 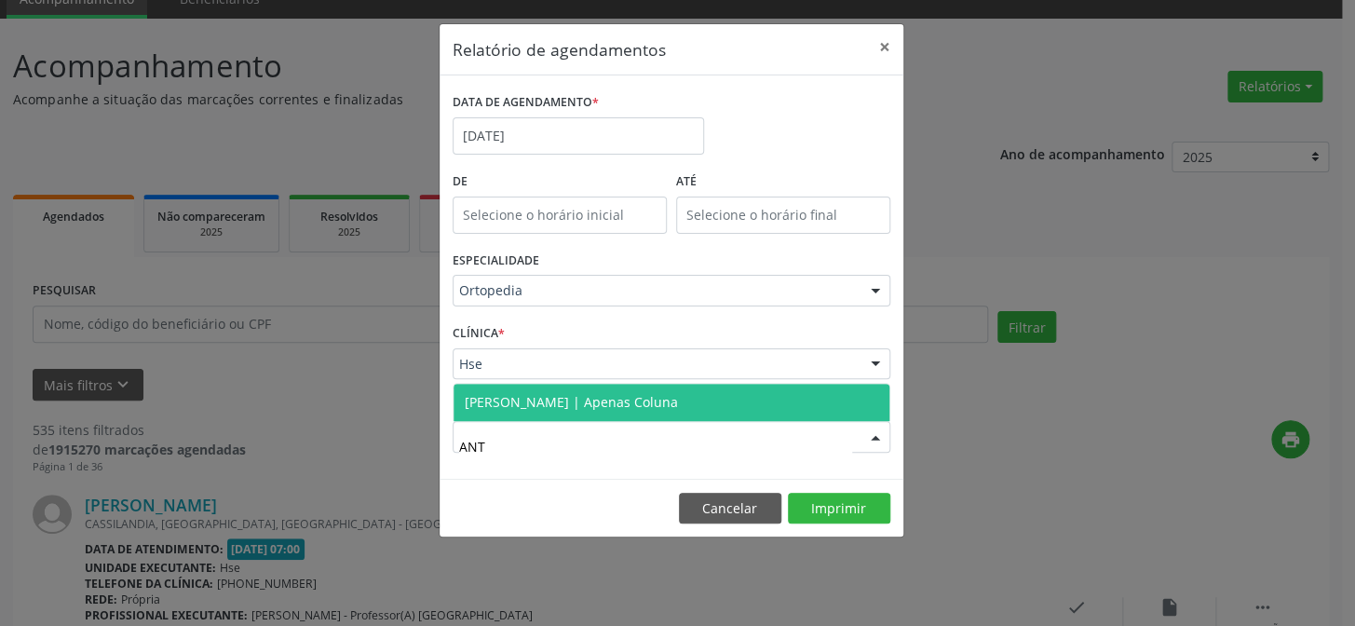 I want to click on span: Hse, so click(x=656, y=364).